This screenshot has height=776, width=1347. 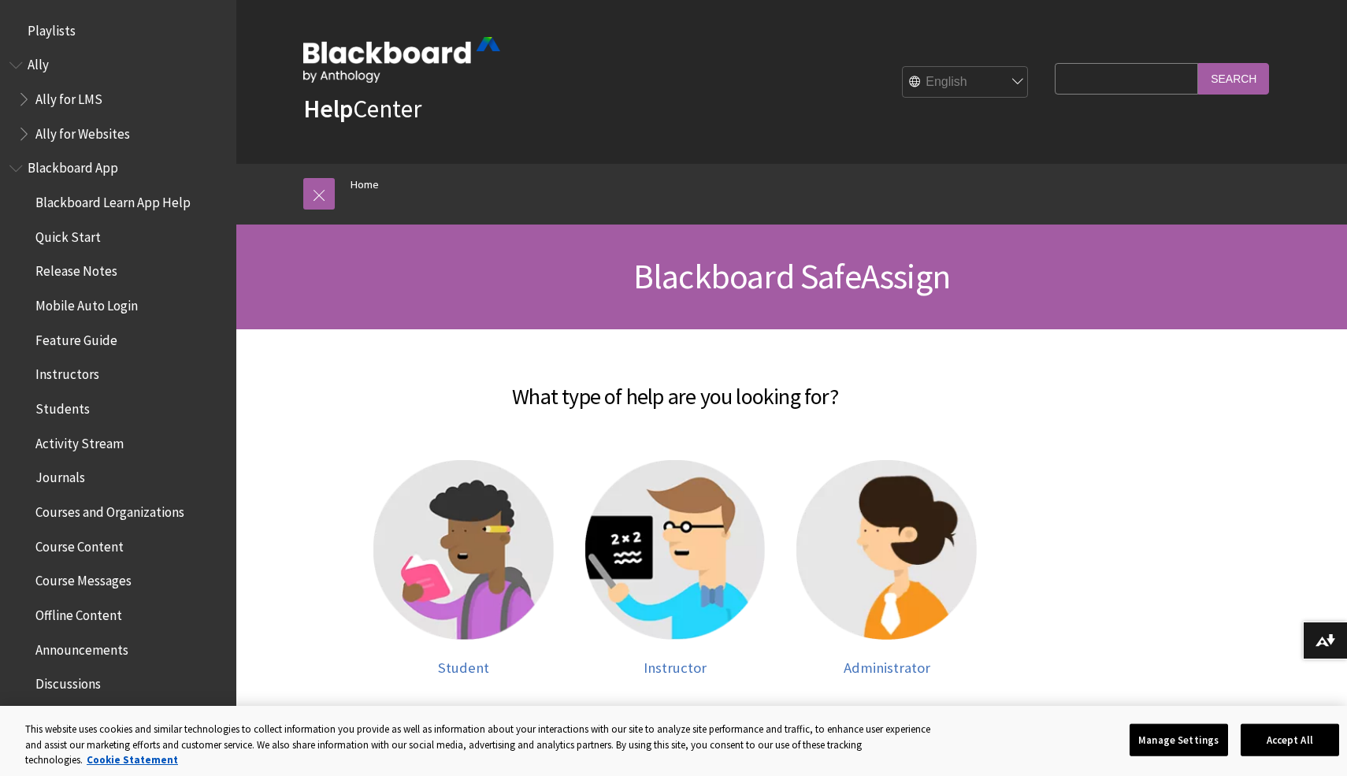 I want to click on span: Course Content, so click(x=80, y=543).